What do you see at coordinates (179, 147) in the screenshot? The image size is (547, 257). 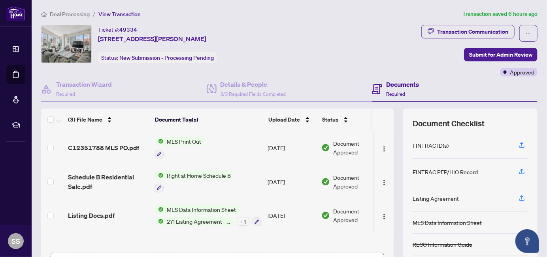 I see `button: Status IconMLS Print Out` at bounding box center [179, 147].